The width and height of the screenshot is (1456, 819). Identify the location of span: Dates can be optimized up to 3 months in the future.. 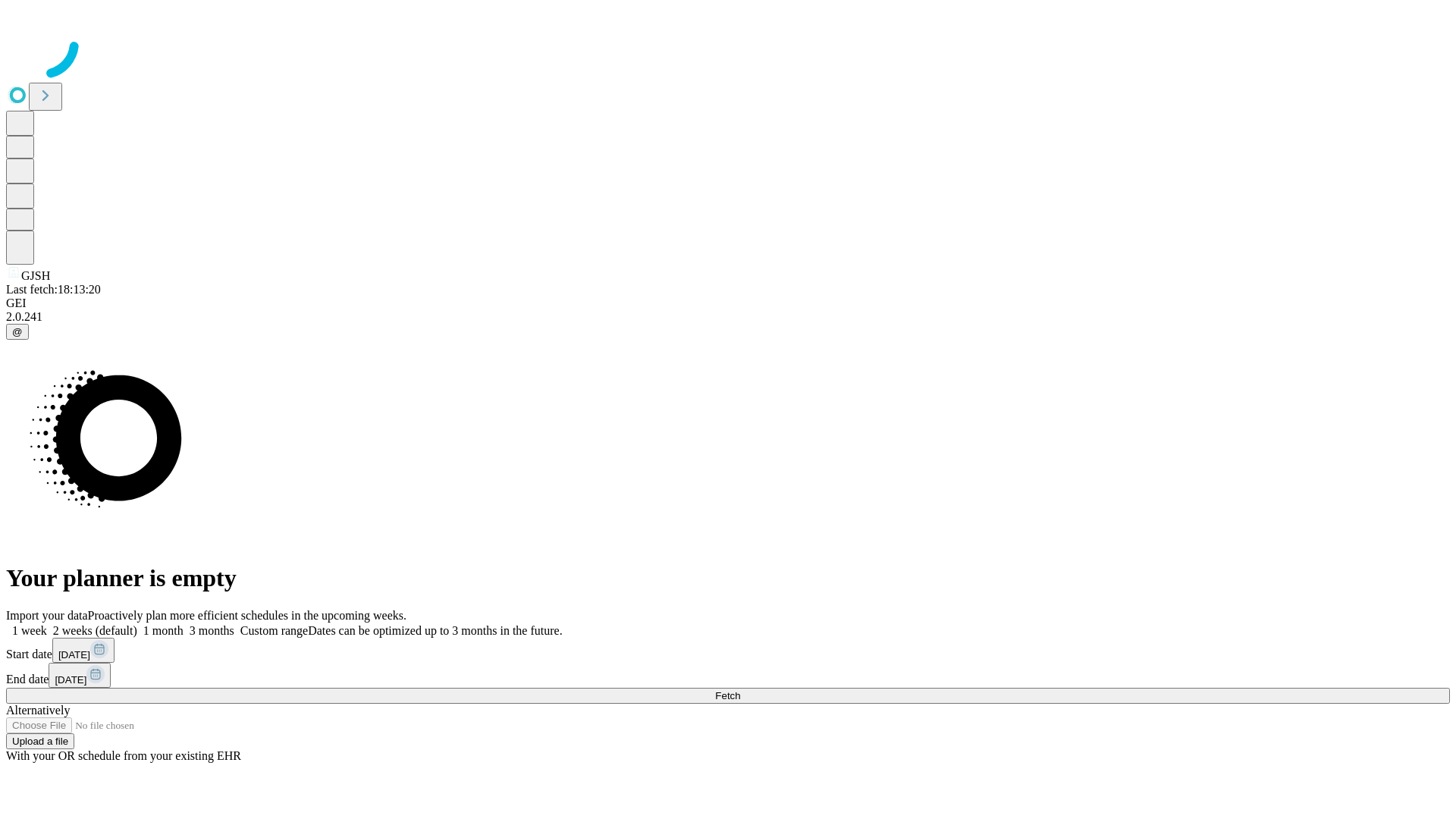
(434, 631).